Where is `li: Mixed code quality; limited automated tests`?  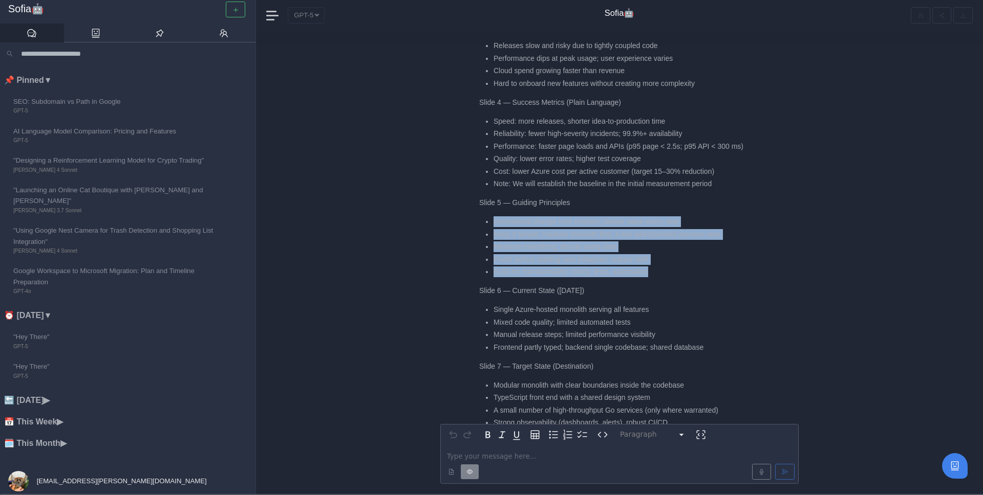 li: Mixed code quality; limited automated tests is located at coordinates (622, 322).